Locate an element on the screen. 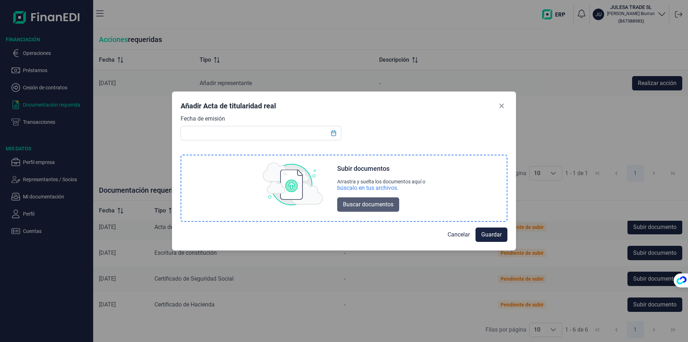 This screenshot has height=342, width=688. div: Arrastra y suelta los documentos aquí o is located at coordinates (381, 181).